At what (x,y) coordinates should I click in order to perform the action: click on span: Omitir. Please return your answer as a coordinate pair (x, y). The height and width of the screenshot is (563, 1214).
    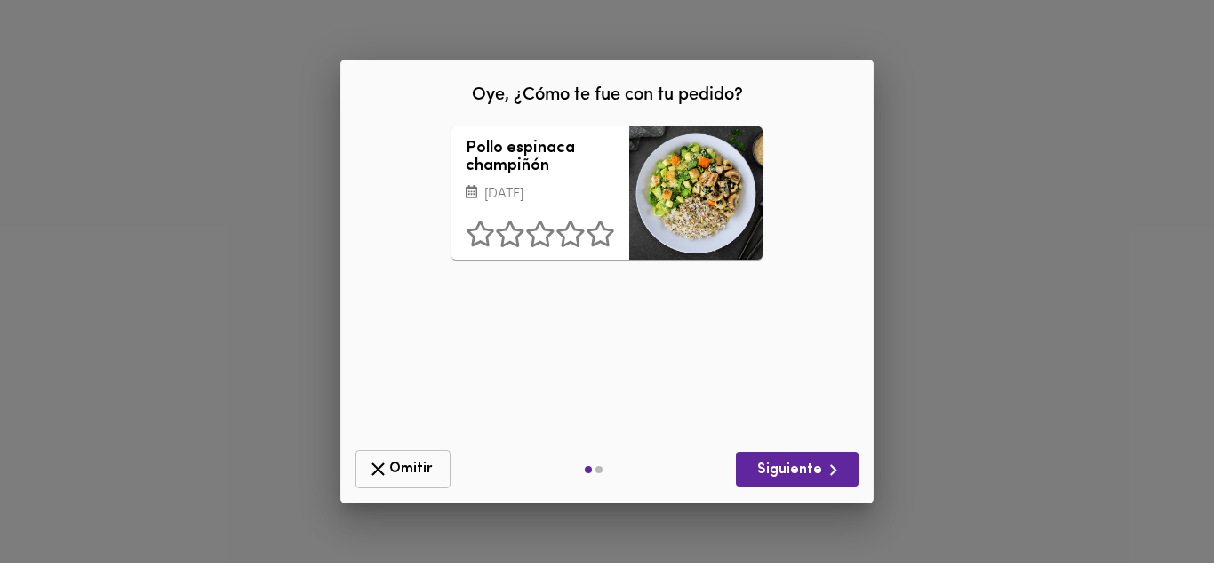
    Looking at the image, I should click on (403, 468).